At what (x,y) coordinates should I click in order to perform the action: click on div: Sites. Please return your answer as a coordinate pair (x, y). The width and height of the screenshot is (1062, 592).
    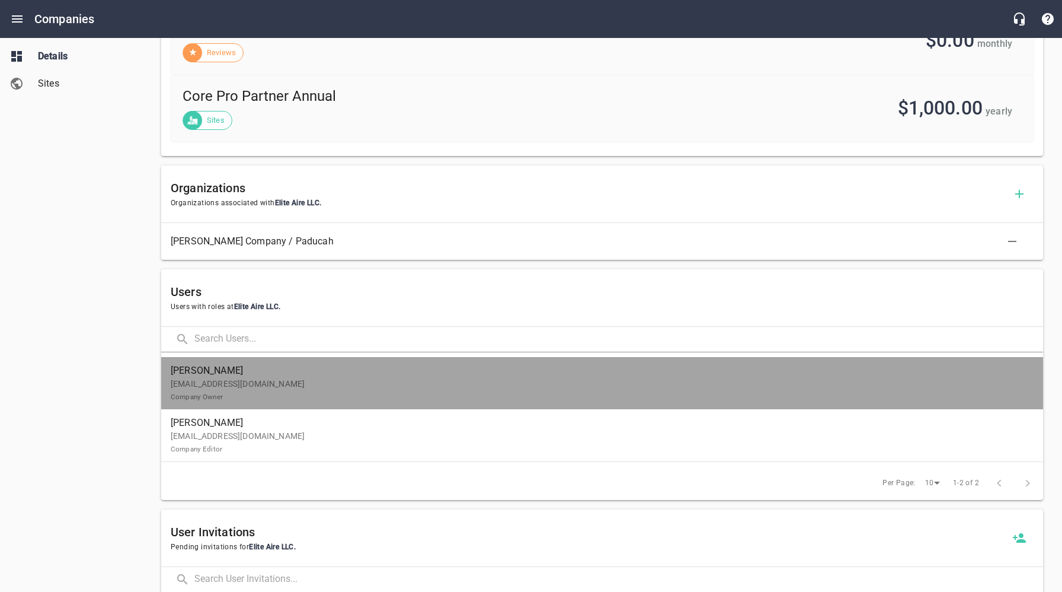
    Looking at the image, I should click on (208, 120).